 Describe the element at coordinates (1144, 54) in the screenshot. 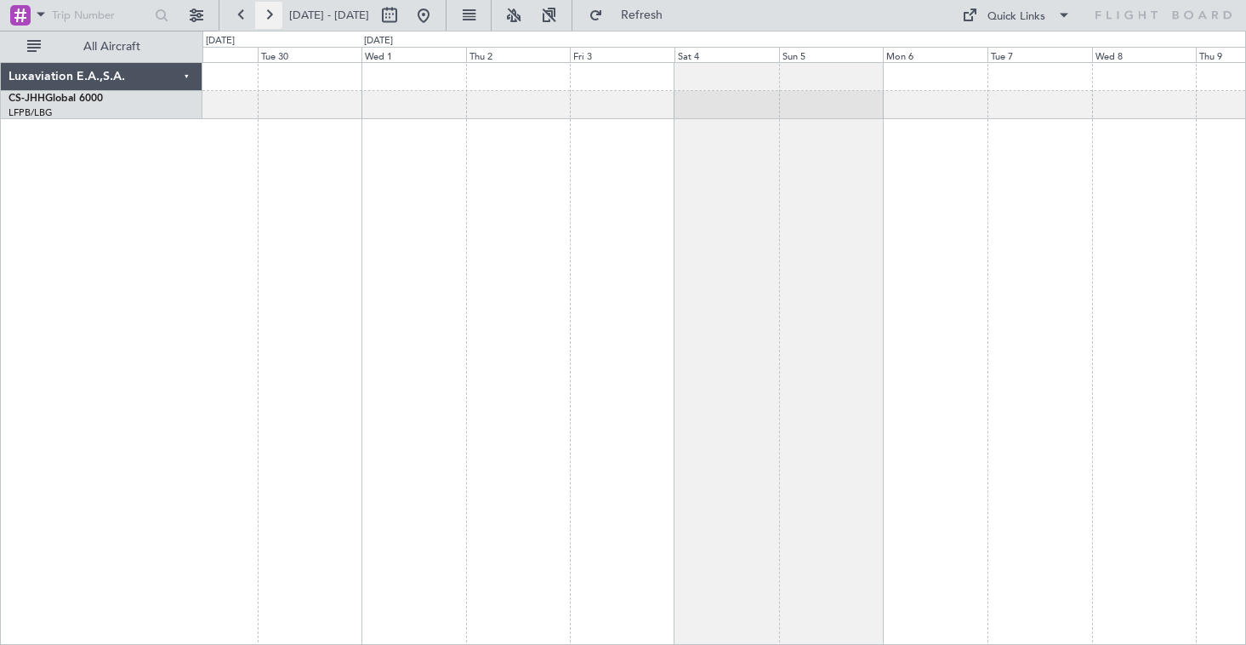

I see `div: Wed 8` at that location.